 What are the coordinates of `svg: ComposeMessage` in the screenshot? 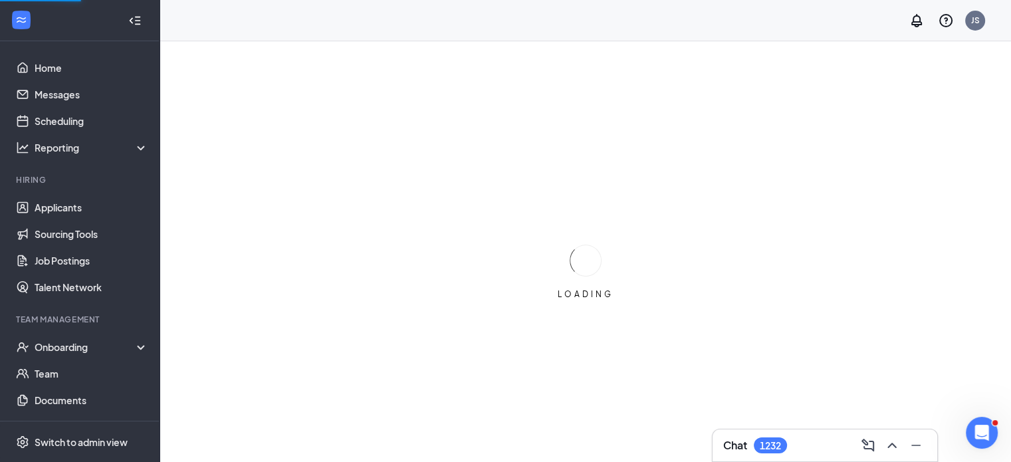 It's located at (868, 445).